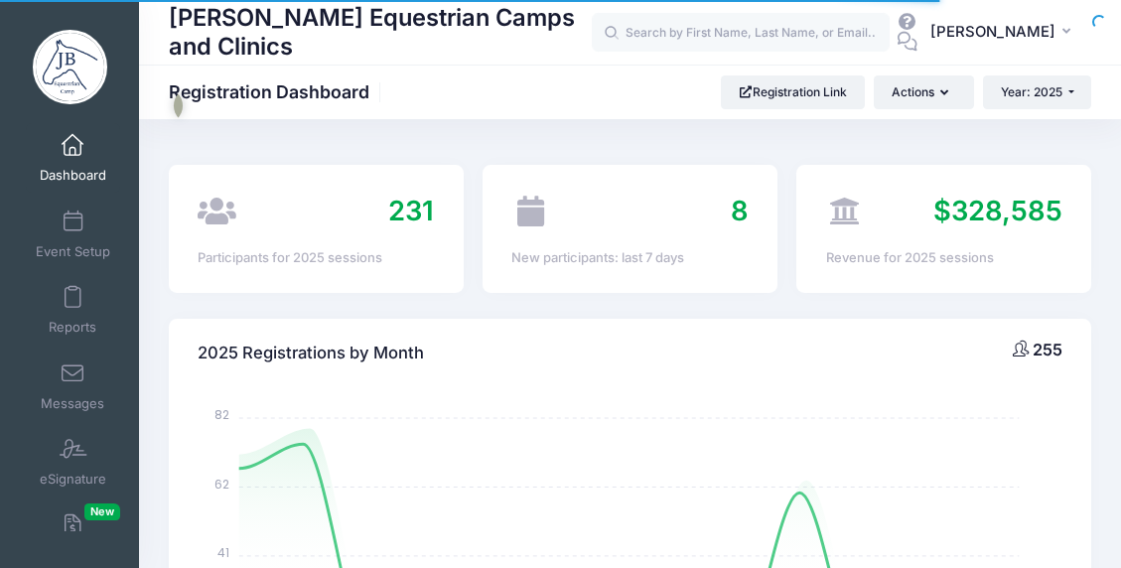 Image resolution: width=1121 pixels, height=568 pixels. Describe the element at coordinates (73, 176) in the screenshot. I see `span: Dashboard` at that location.